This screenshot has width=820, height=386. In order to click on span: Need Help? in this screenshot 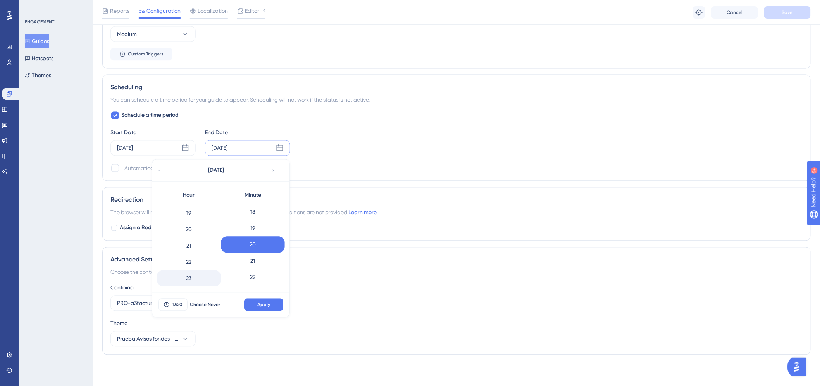, I will do `click(33, 7)`.